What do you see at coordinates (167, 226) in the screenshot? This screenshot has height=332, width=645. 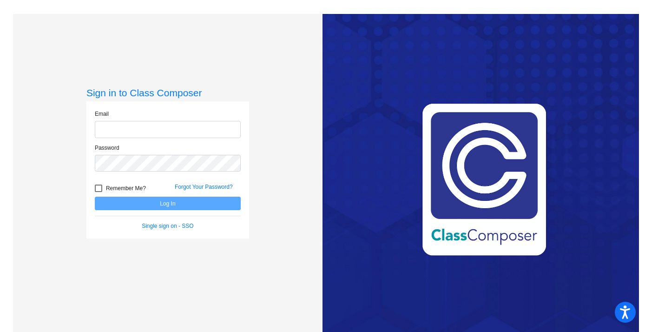 I see `a: Single sign on - SSO` at bounding box center [167, 226].